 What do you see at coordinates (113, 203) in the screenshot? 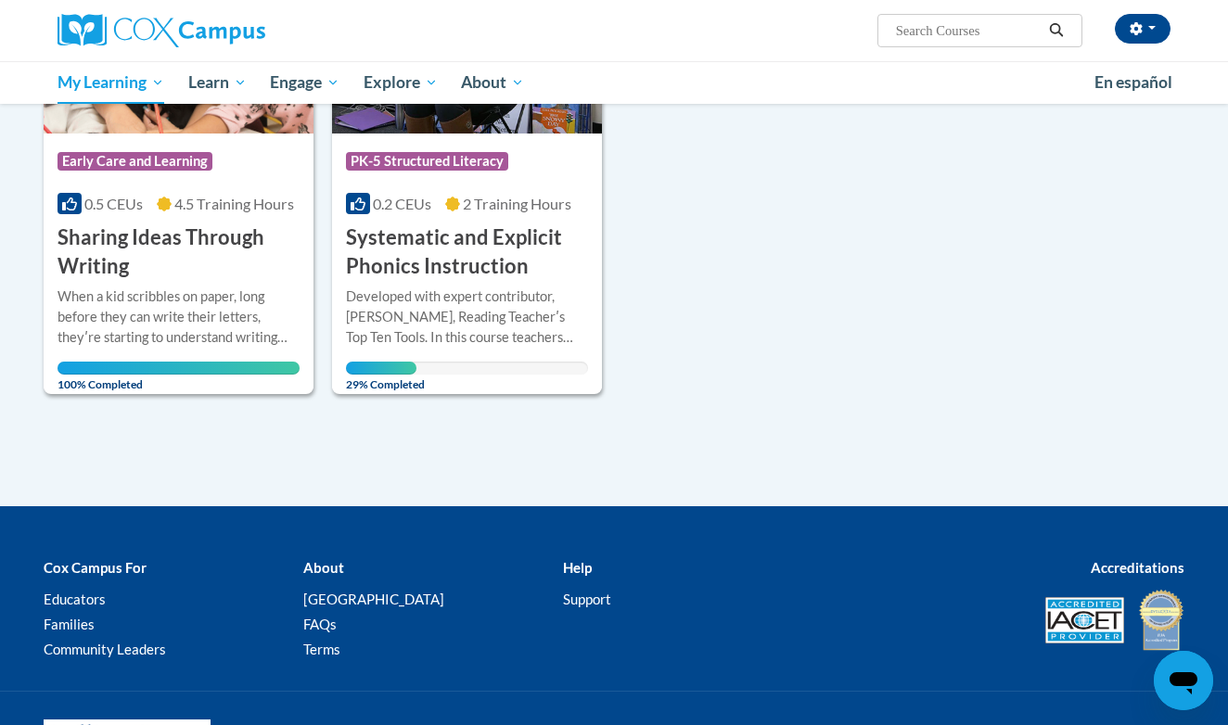
I see `span: 0.5 CEUs` at bounding box center [113, 203].